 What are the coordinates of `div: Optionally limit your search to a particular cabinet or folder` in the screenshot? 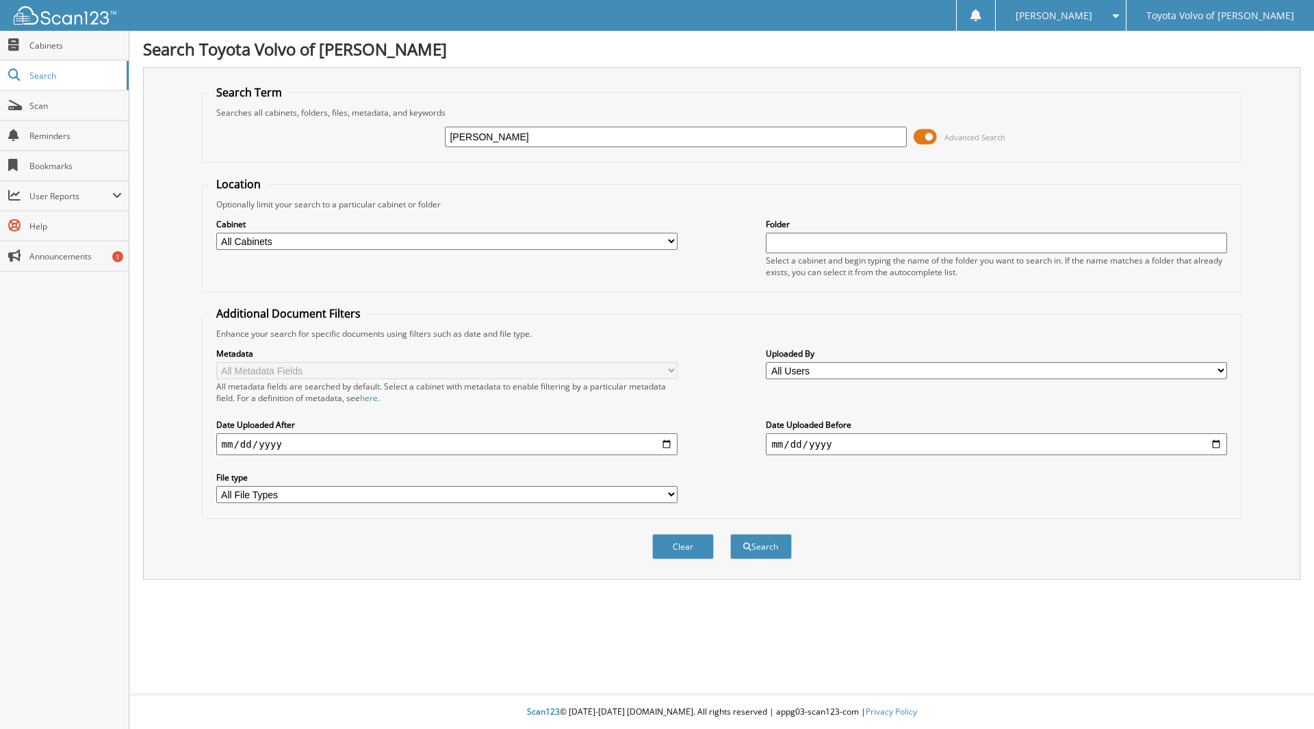 It's located at (722, 204).